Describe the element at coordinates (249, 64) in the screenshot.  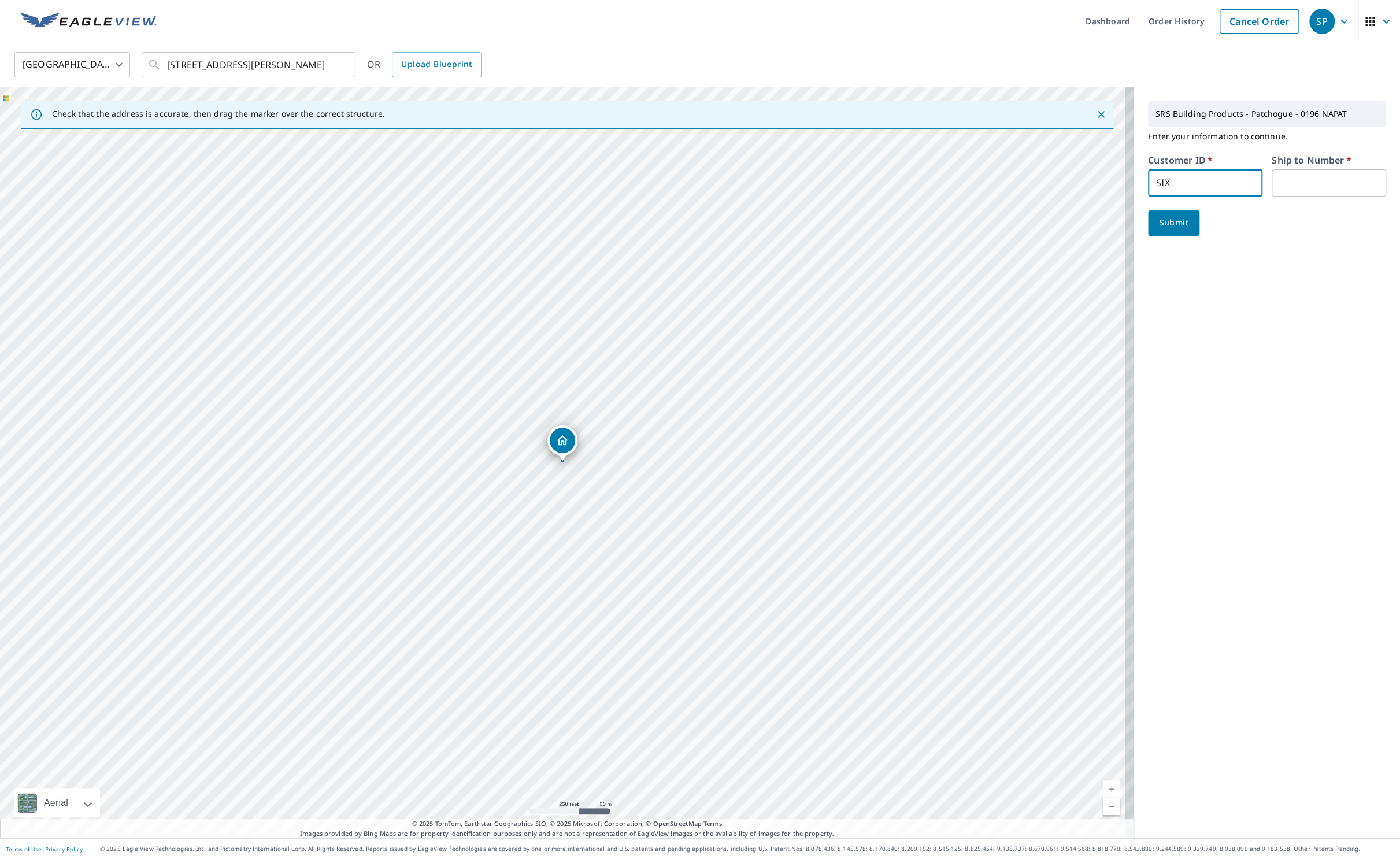
I see `input: Search by address or latitude-longitude` at that location.